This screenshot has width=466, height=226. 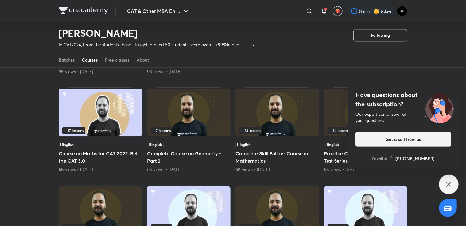 I want to click on span: 23 lessons, so click(x=251, y=131).